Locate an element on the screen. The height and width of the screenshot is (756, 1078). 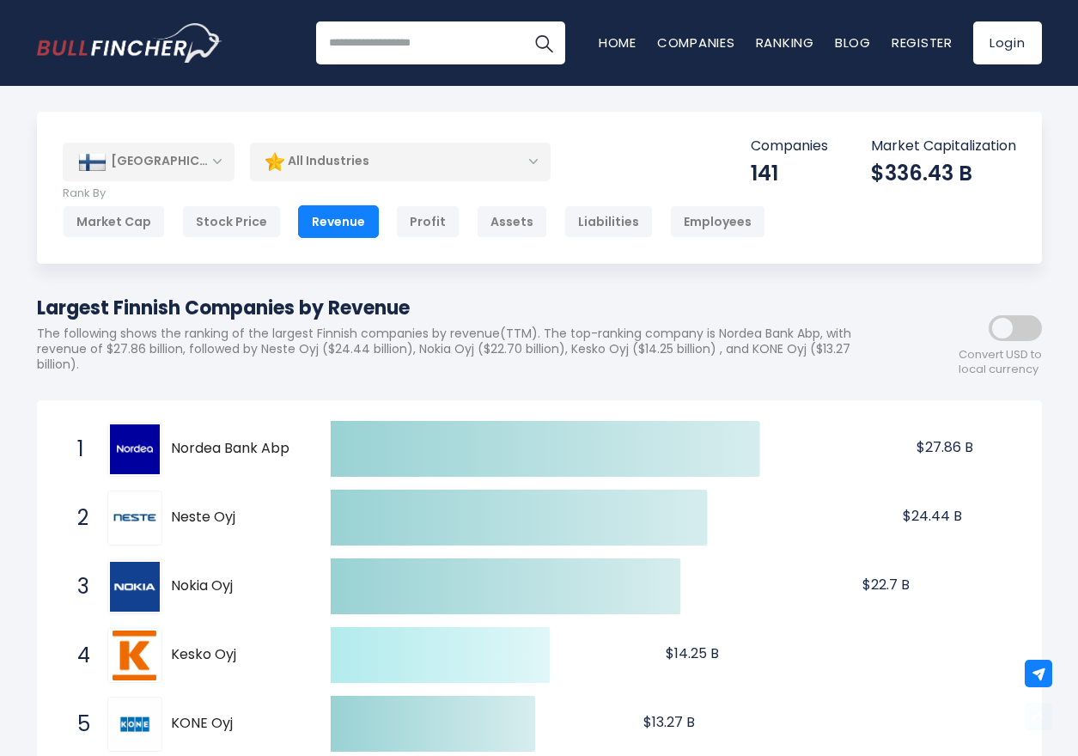
div: $336.43 B is located at coordinates (943, 173).